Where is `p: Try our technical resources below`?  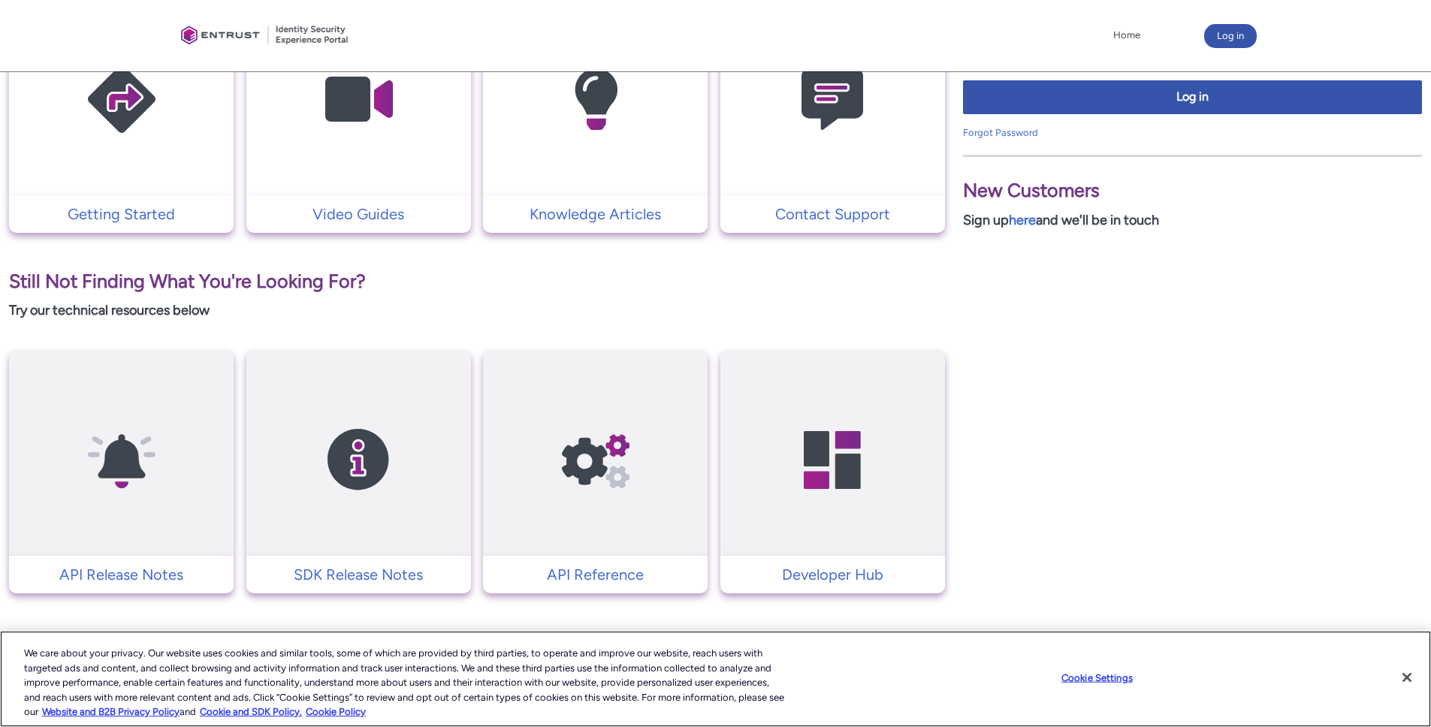 p: Try our technical resources below is located at coordinates (477, 310).